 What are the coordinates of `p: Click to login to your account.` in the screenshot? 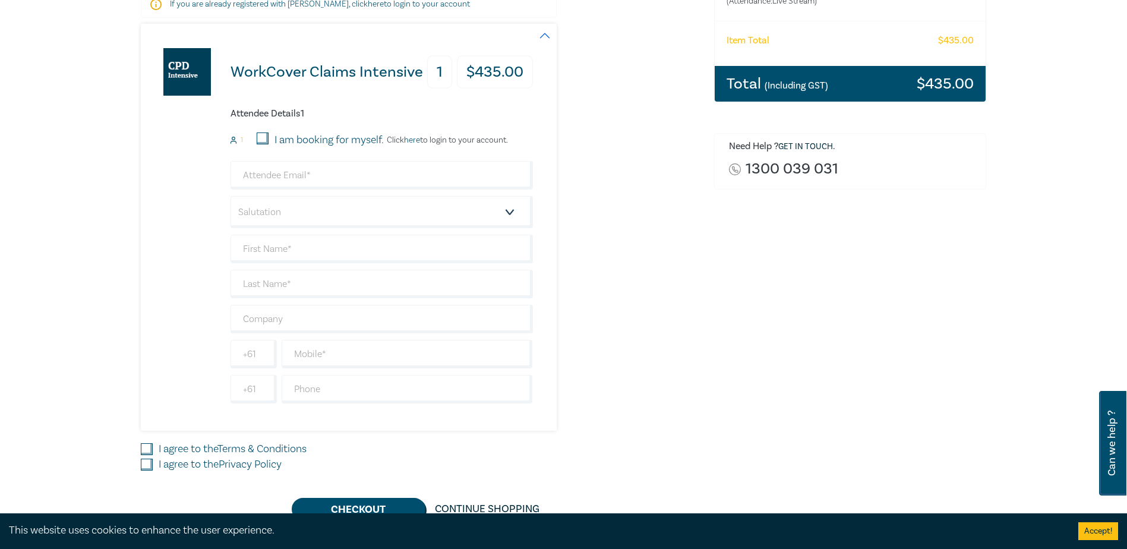 It's located at (446, 140).